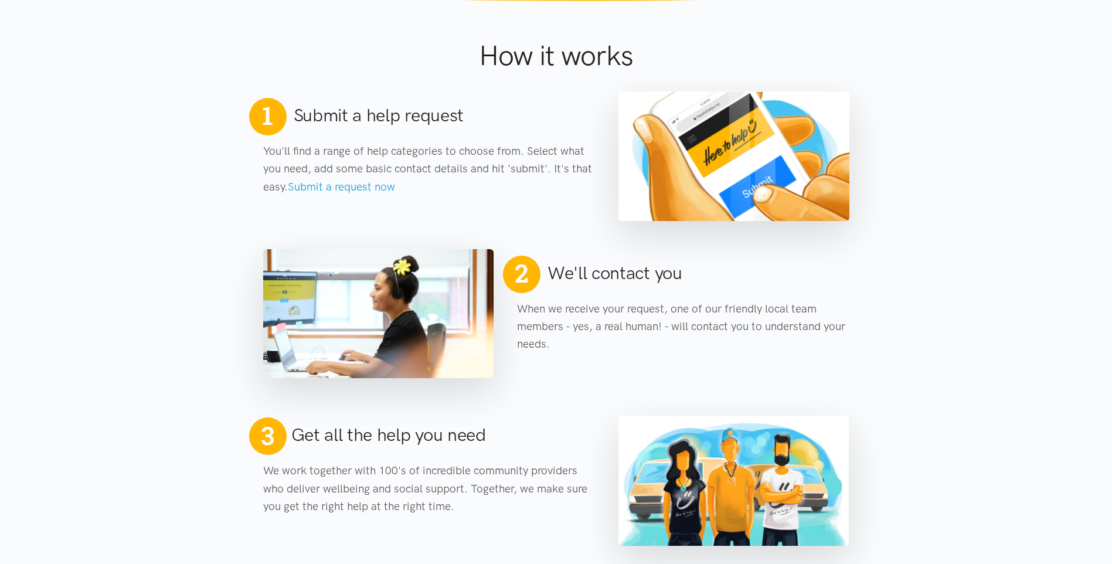  What do you see at coordinates (615, 273) in the screenshot?
I see `h2: We'll contact you` at bounding box center [615, 273].